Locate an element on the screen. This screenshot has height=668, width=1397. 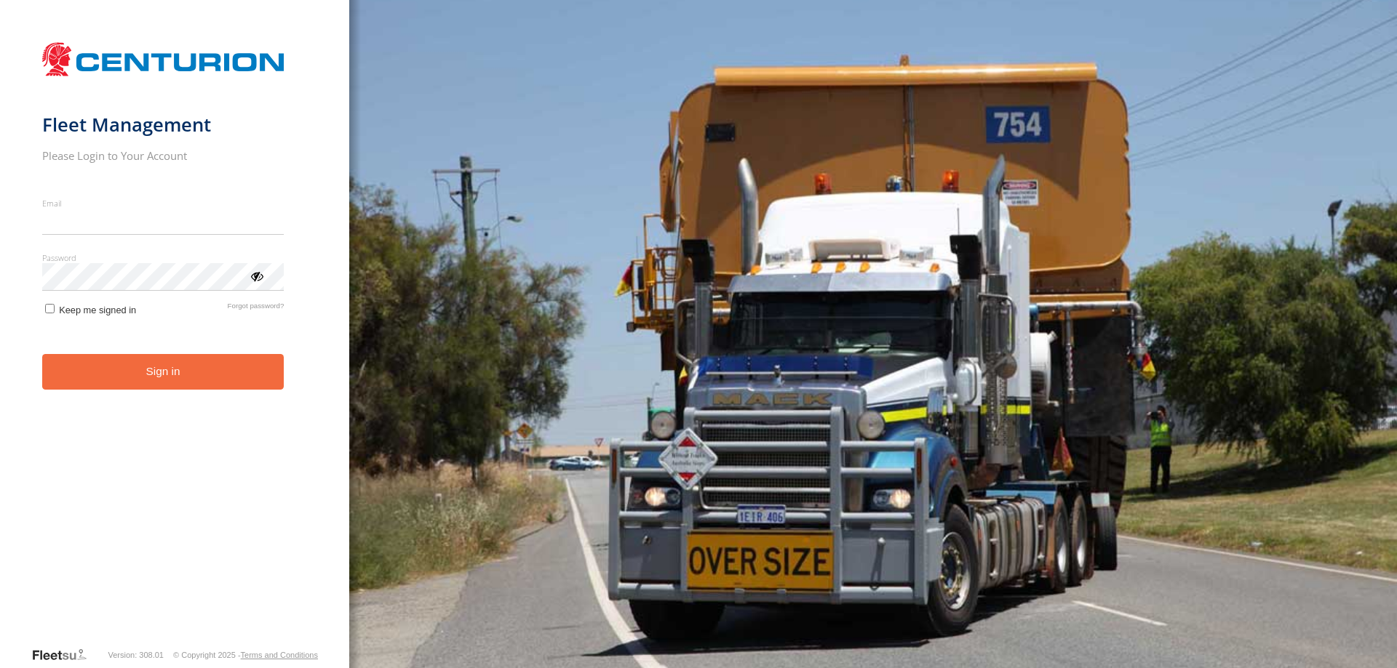
h1: Fleet Management is located at coordinates (163, 124).